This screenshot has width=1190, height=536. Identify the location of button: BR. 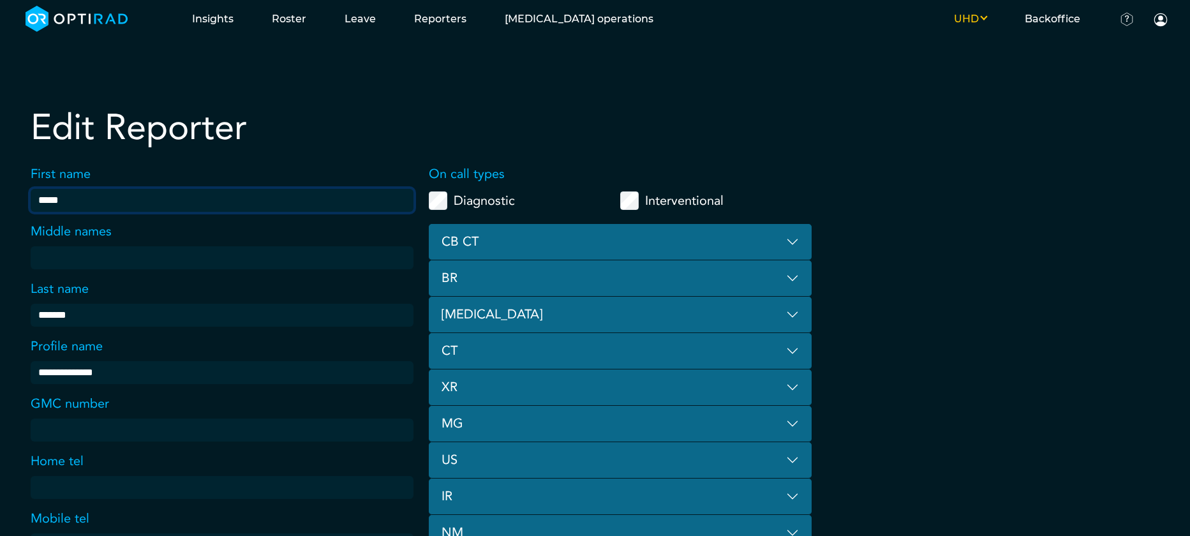
(620, 278).